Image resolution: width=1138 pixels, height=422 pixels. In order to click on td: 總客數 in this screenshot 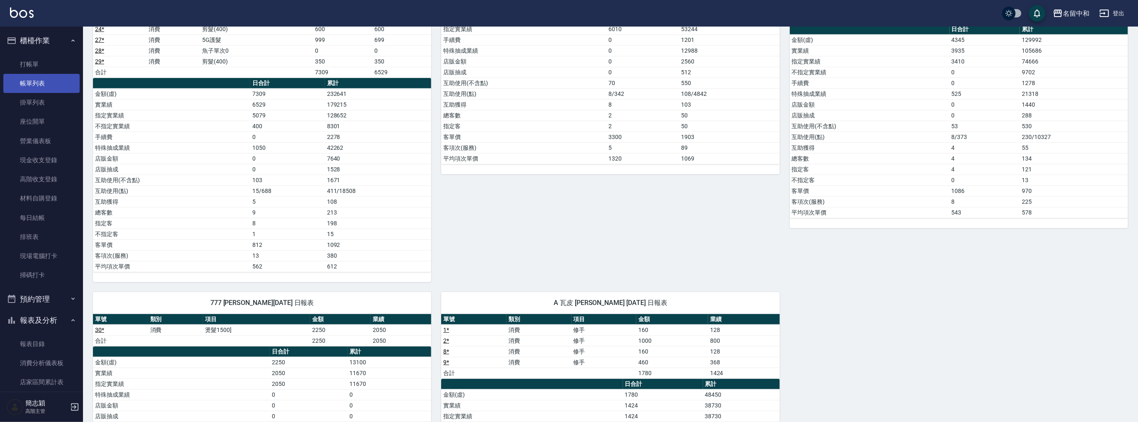, I will do `click(869, 158)`.